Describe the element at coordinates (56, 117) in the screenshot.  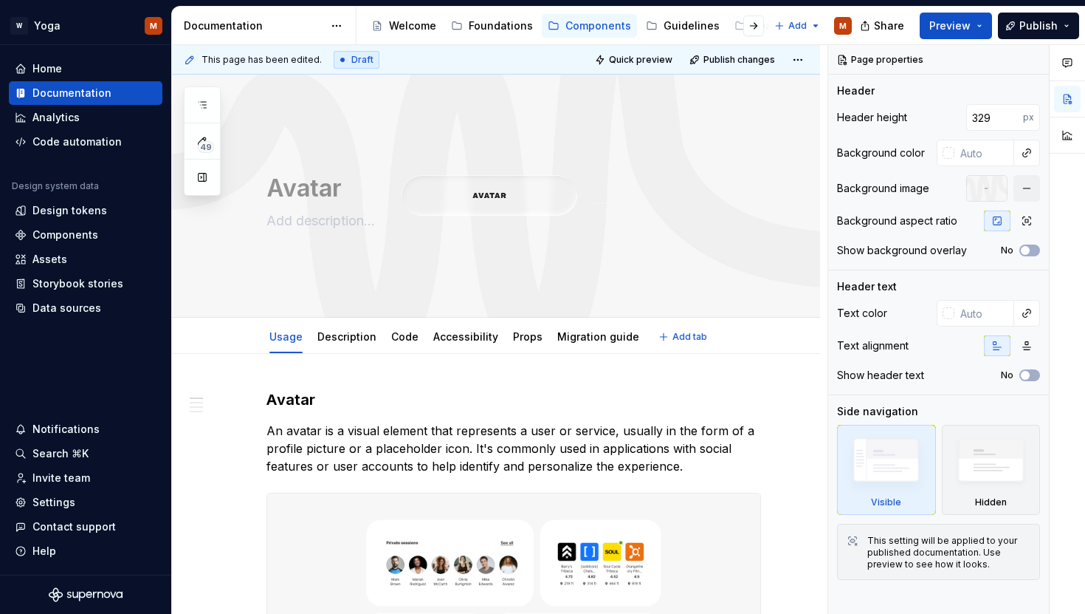
I see `div: Analytics` at that location.